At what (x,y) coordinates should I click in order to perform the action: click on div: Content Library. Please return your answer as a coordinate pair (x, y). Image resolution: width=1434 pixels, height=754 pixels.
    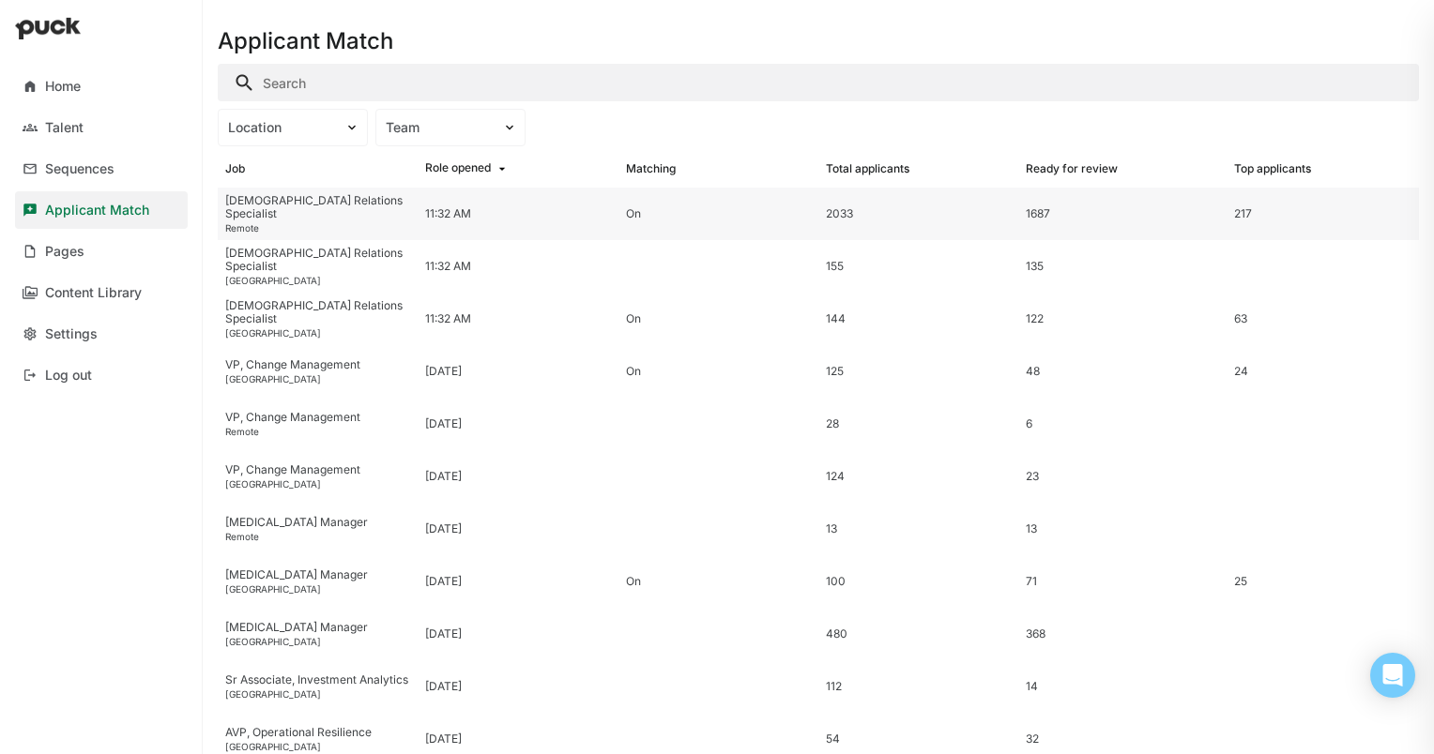
    Looking at the image, I should click on (93, 293).